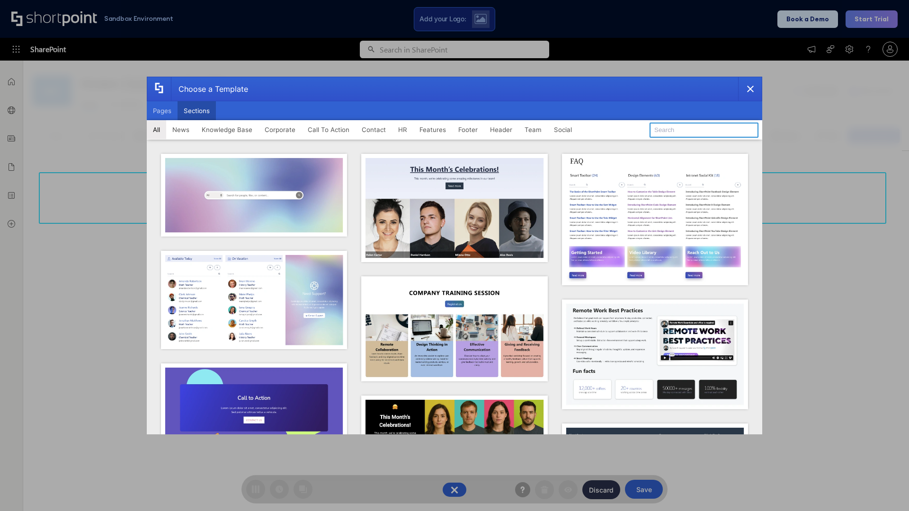 Image resolution: width=909 pixels, height=511 pixels. I want to click on div: template selector, so click(455, 256).